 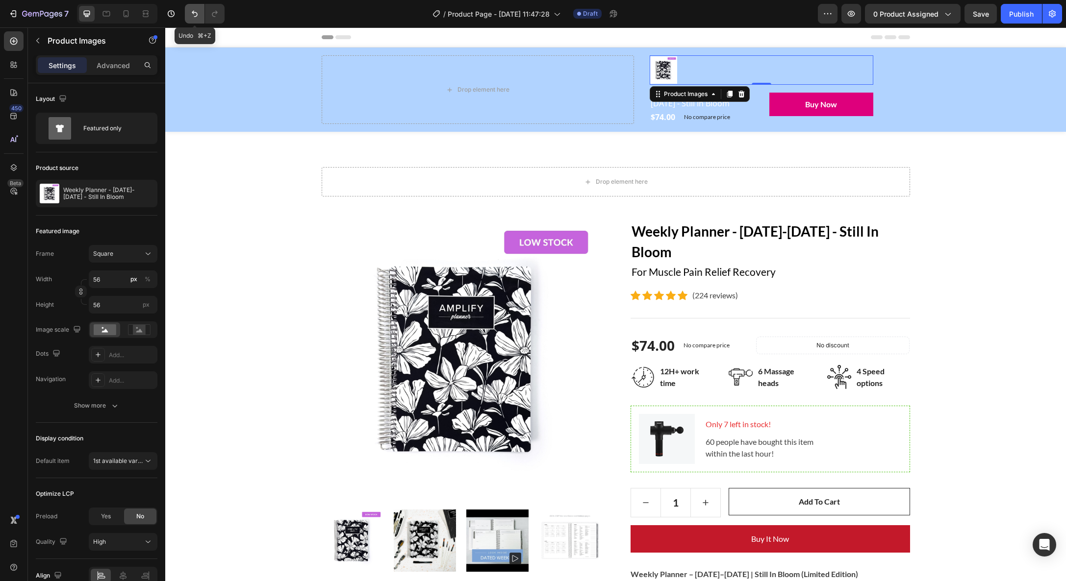 What do you see at coordinates (605, 245) in the screenshot?
I see `p: For Muscle Pain Relief Recovery` at bounding box center [605, 245].